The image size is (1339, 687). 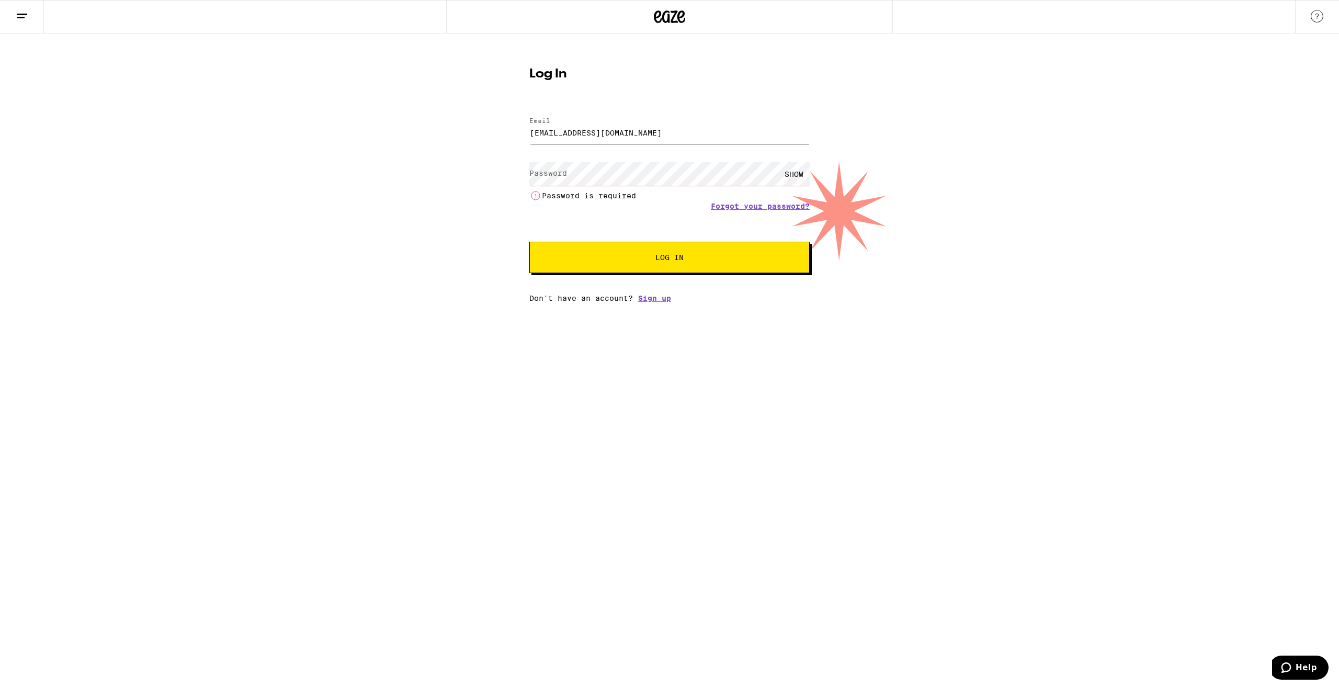 What do you see at coordinates (670, 257) in the screenshot?
I see `span: Log In` at bounding box center [670, 257].